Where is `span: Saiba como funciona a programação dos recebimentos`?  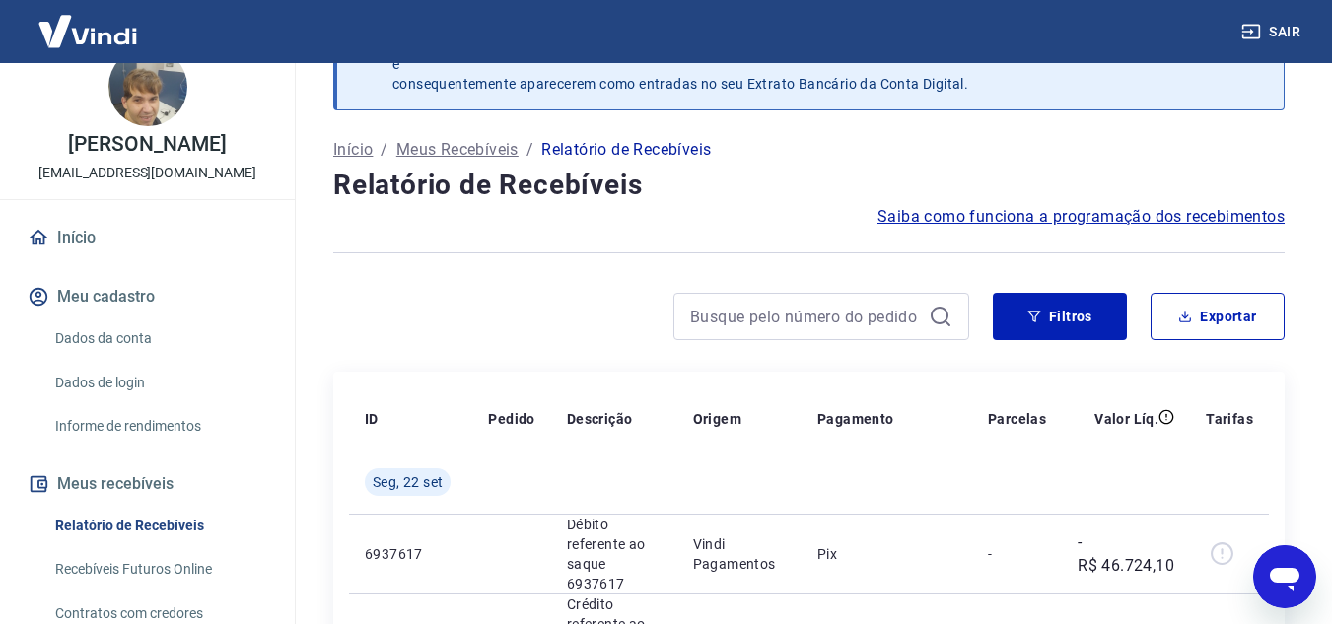 span: Saiba como funciona a programação dos recebimentos is located at coordinates (1081, 217).